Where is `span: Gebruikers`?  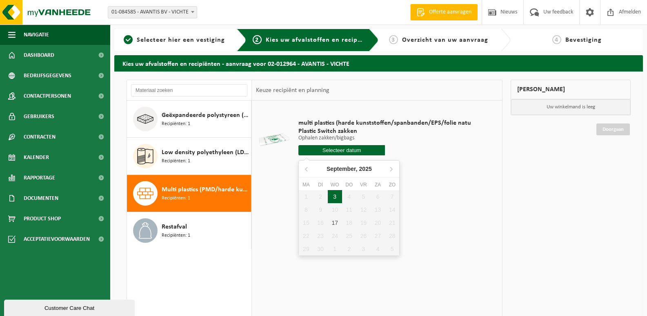 span: Gebruikers is located at coordinates (39, 116).